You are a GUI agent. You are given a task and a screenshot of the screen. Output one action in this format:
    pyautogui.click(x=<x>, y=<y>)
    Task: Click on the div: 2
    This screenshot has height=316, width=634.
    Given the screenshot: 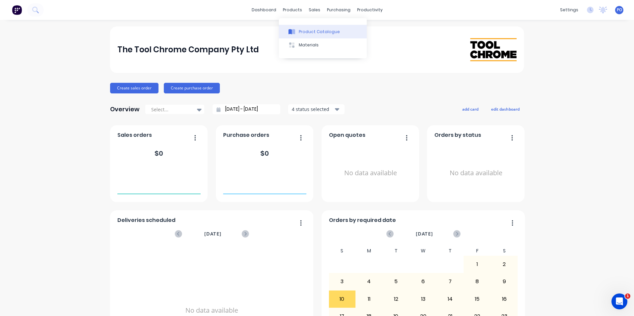 What is the action you would take?
    pyautogui.click(x=504, y=265)
    